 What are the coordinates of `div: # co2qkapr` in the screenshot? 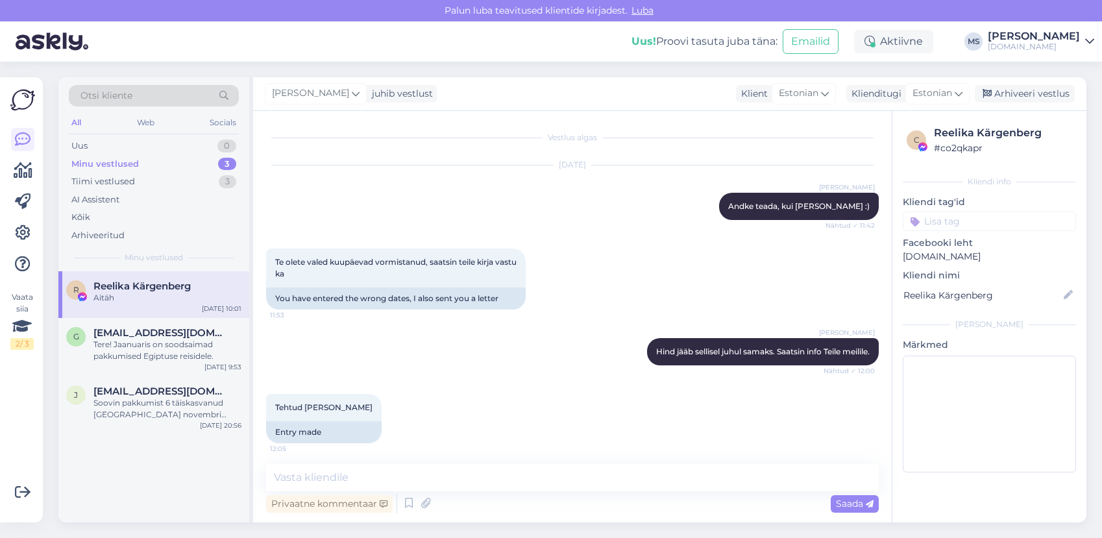 It's located at (1003, 148).